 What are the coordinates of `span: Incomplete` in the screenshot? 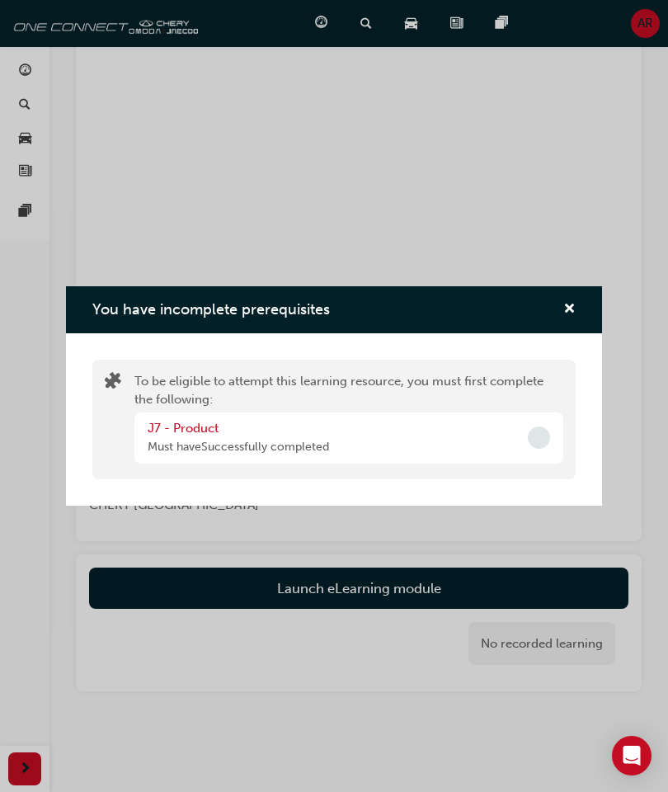 It's located at (539, 437).